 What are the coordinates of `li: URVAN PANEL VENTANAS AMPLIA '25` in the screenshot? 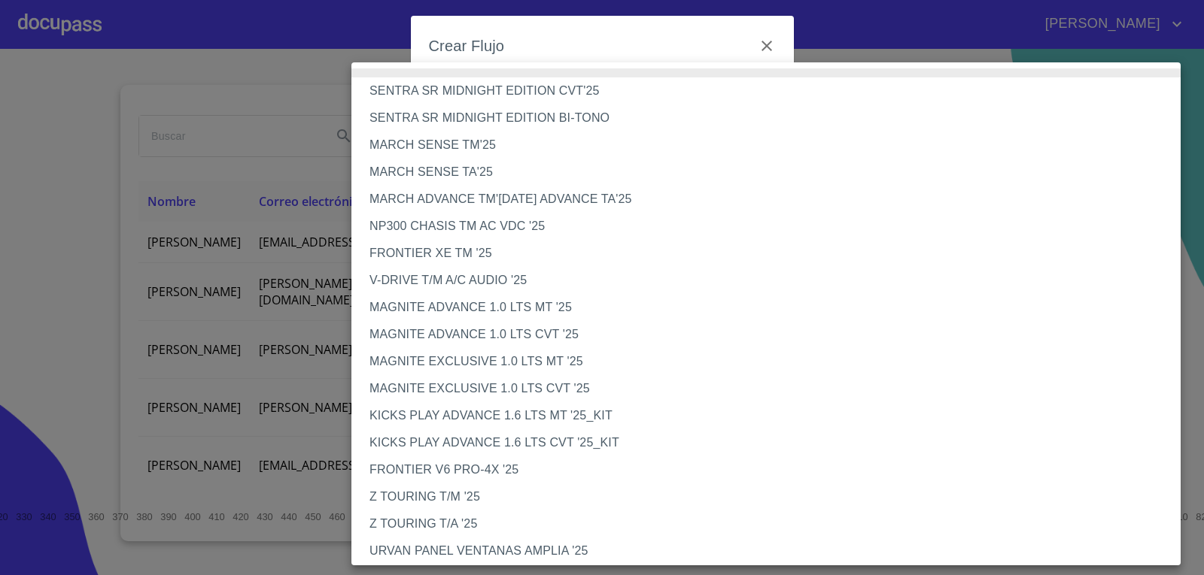 It's located at (771, 551).